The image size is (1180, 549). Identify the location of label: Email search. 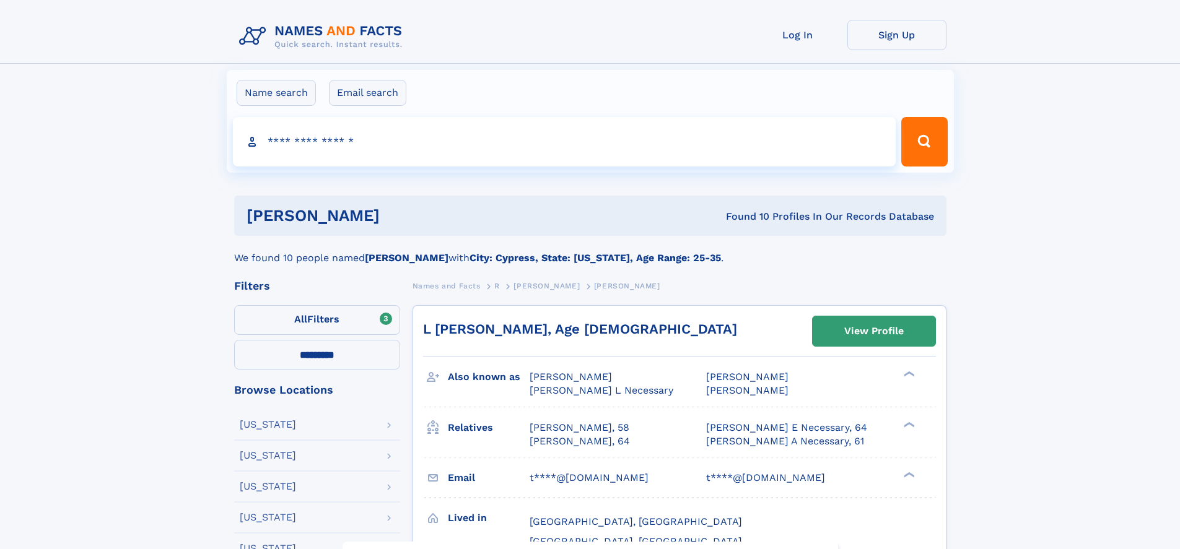
(367, 93).